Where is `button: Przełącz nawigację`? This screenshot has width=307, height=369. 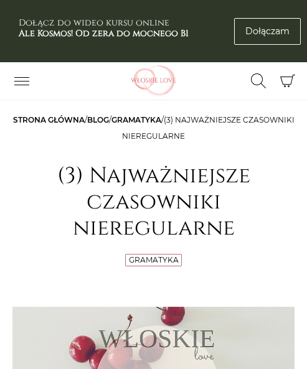 button: Przełącz nawigację is located at coordinates (22, 81).